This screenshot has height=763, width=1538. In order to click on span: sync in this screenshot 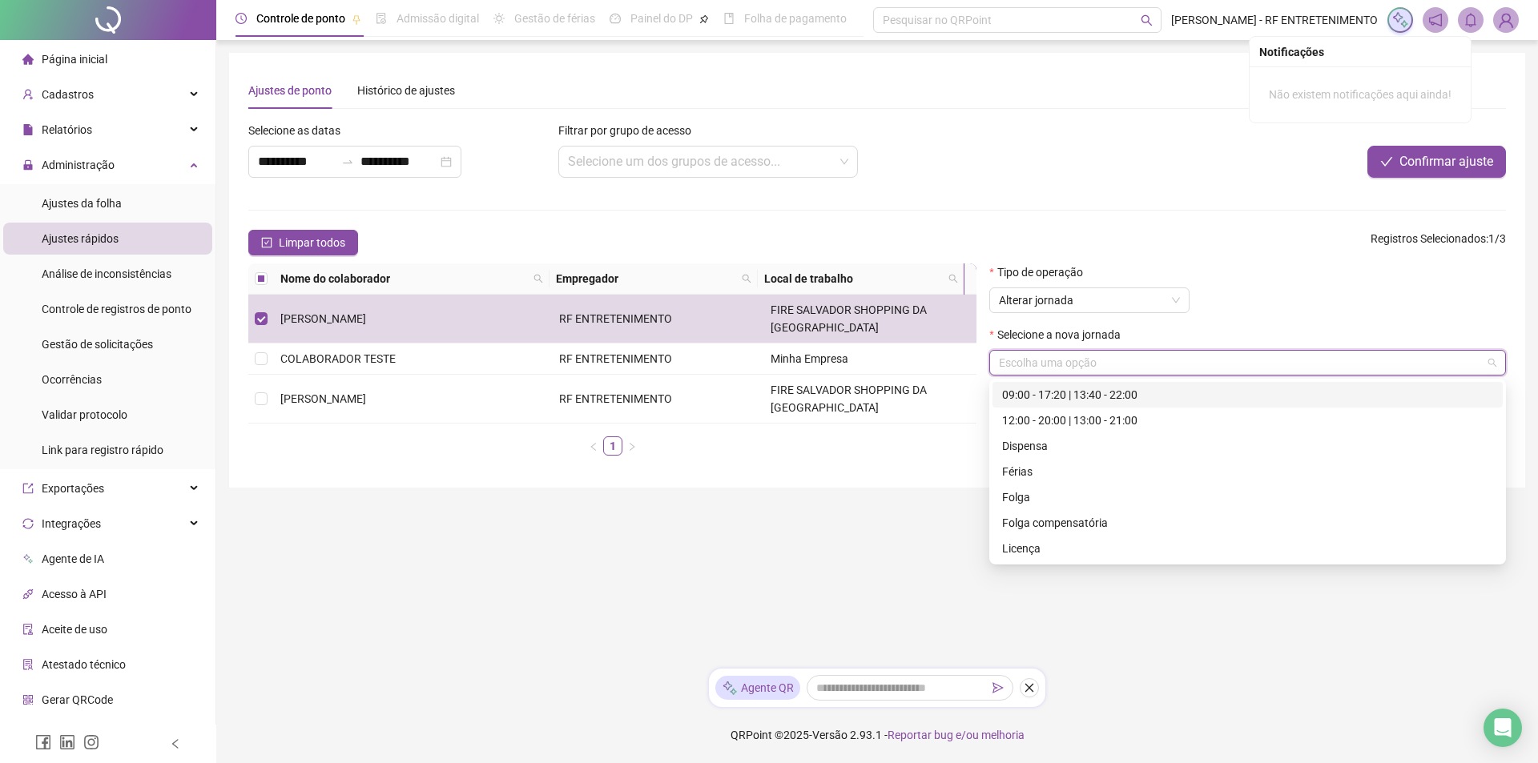, I will do `click(28, 524)`.